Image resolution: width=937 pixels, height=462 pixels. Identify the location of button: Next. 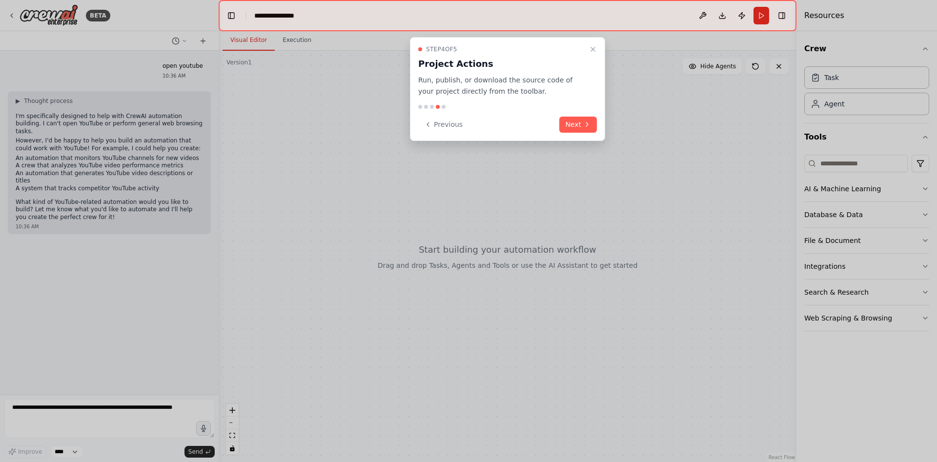
(578, 124).